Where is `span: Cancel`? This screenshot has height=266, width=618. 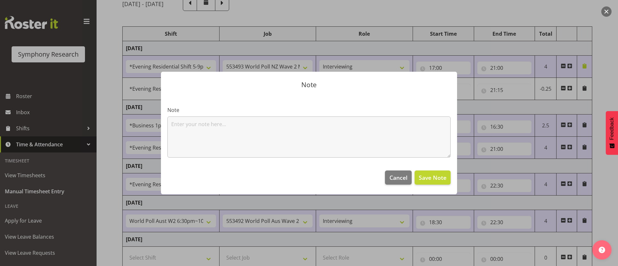 span: Cancel is located at coordinates (398, 178).